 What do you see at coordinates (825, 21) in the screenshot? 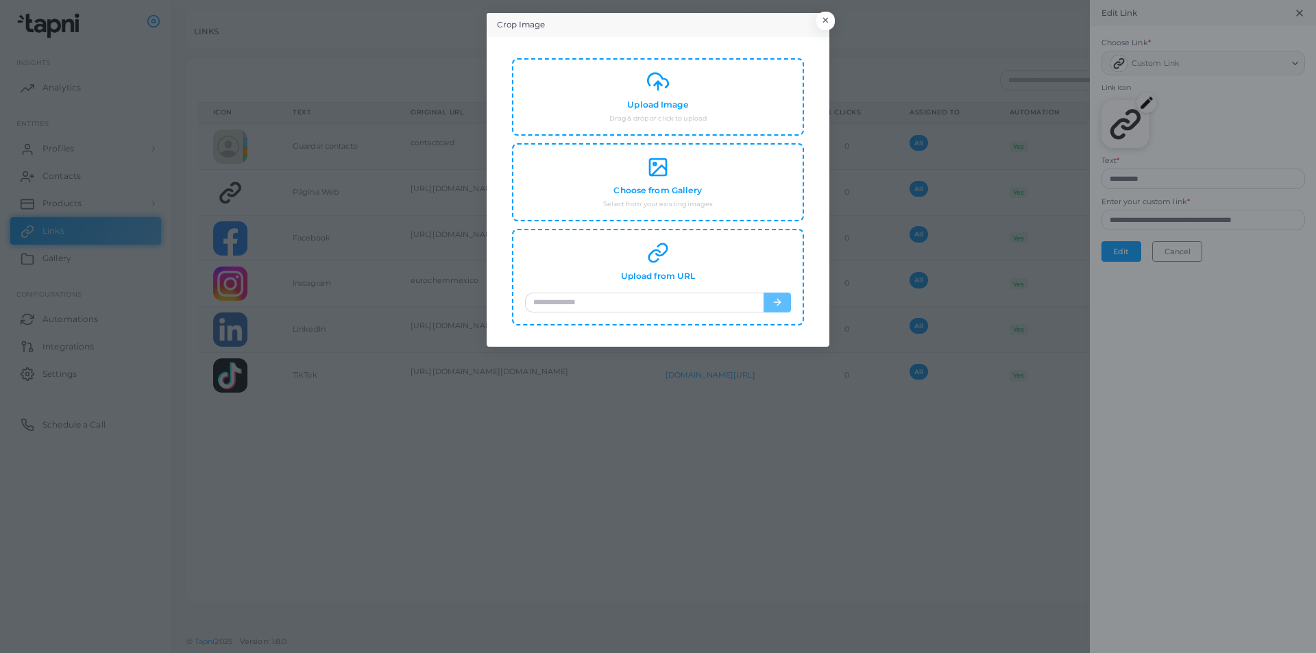
I see `button: Close` at bounding box center [825, 21].